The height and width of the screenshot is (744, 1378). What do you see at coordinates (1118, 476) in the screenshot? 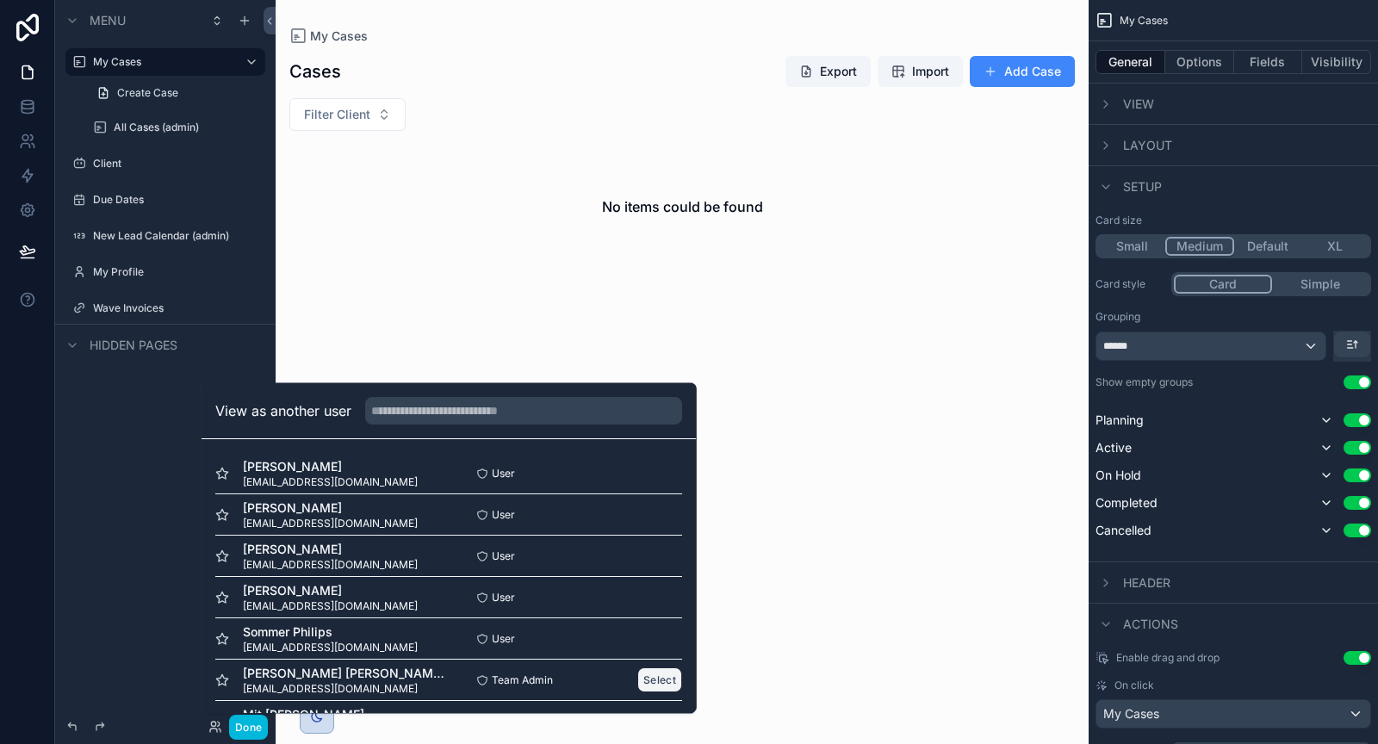
I see `span: On Hold` at bounding box center [1118, 476].